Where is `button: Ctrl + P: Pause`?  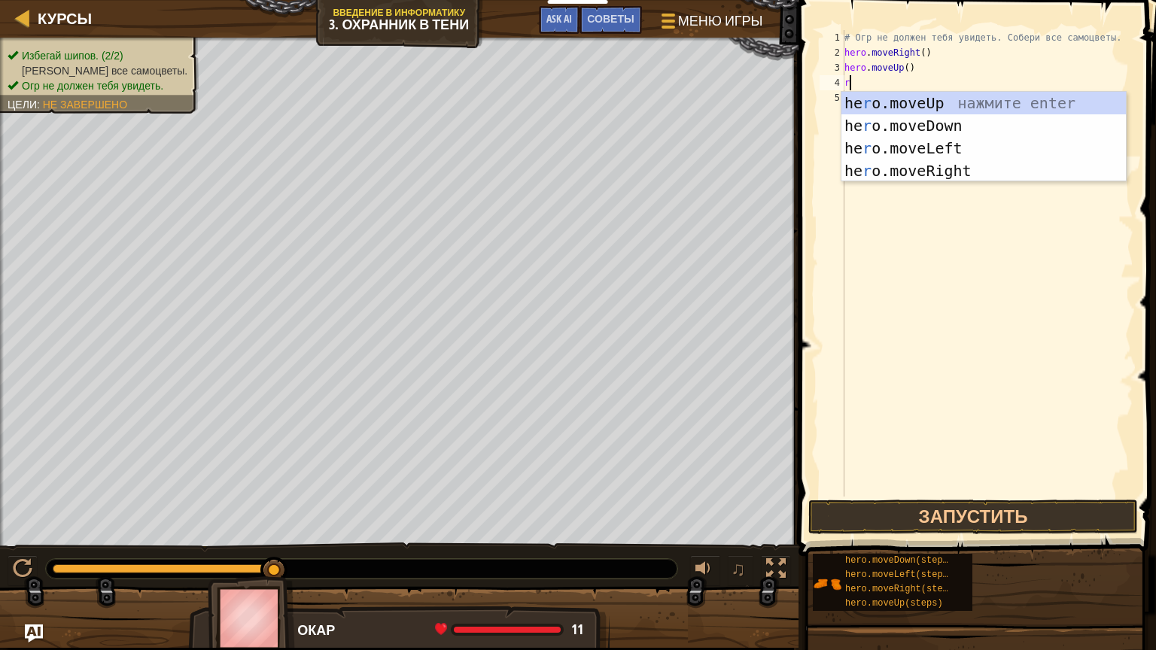 button: Ctrl + P: Pause is located at coordinates (23, 570).